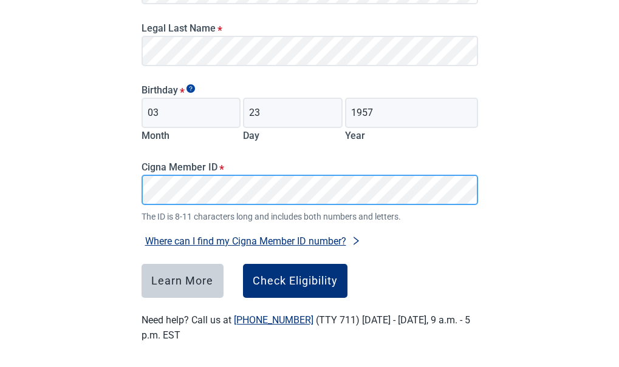 This screenshot has height=367, width=619. Describe the element at coordinates (356, 241) in the screenshot. I see `span: right` at that location.